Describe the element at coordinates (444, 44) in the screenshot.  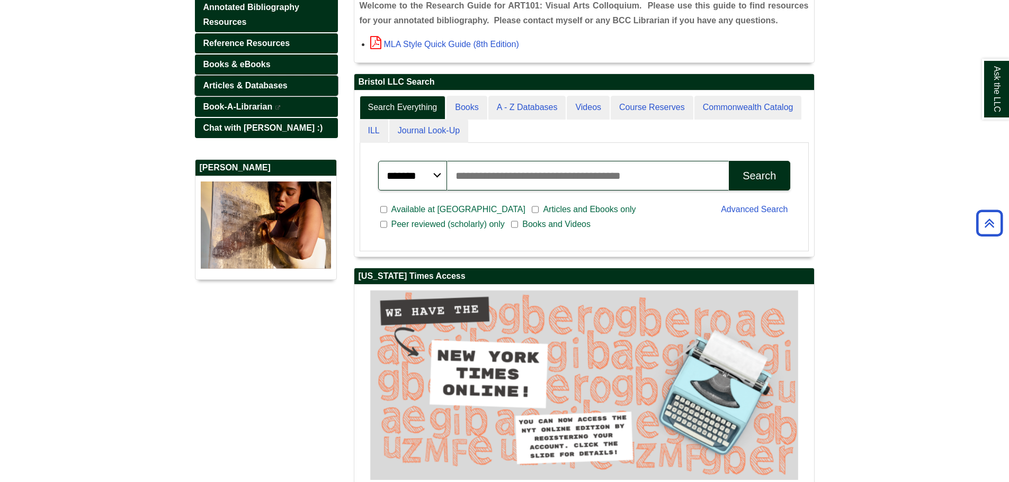
I see `a: MLA Style Quick Guide (8th Edition)` at that location.